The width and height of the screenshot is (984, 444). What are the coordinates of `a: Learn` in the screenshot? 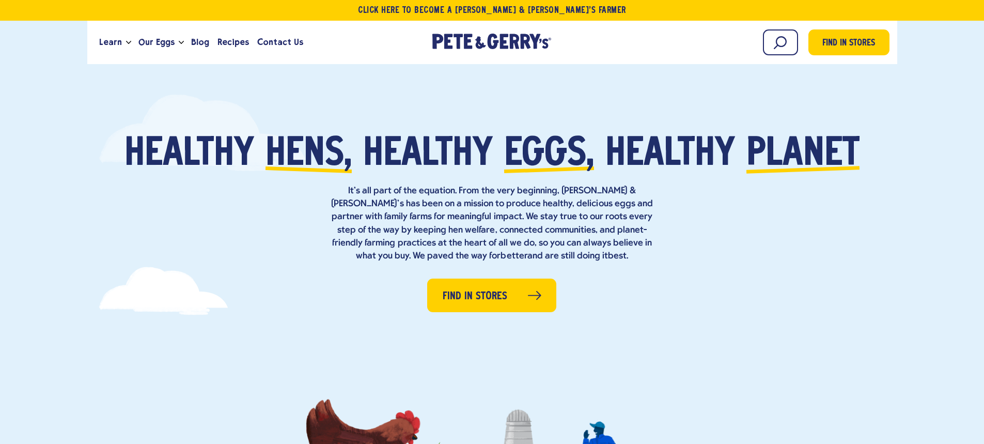 It's located at (111, 42).